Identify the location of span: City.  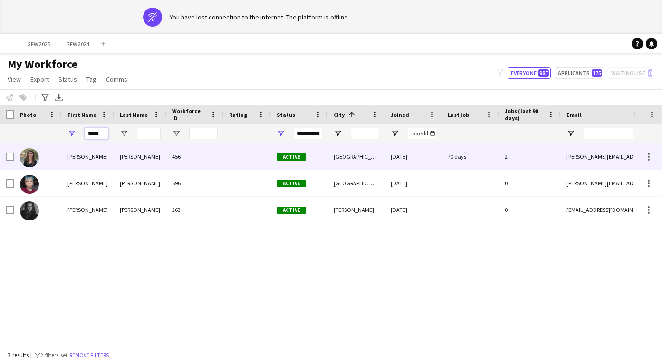
(339, 115).